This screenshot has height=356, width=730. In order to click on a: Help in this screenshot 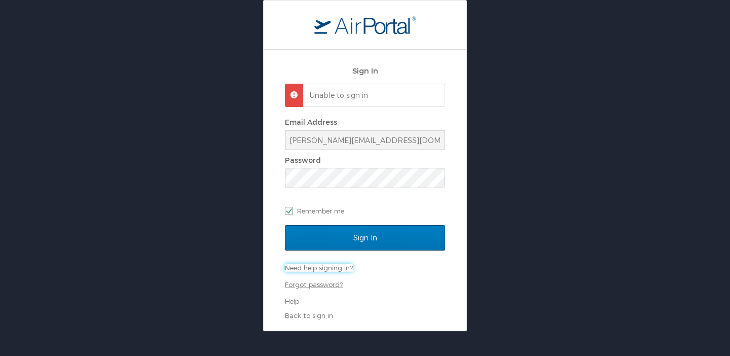, I will do `click(292, 301)`.